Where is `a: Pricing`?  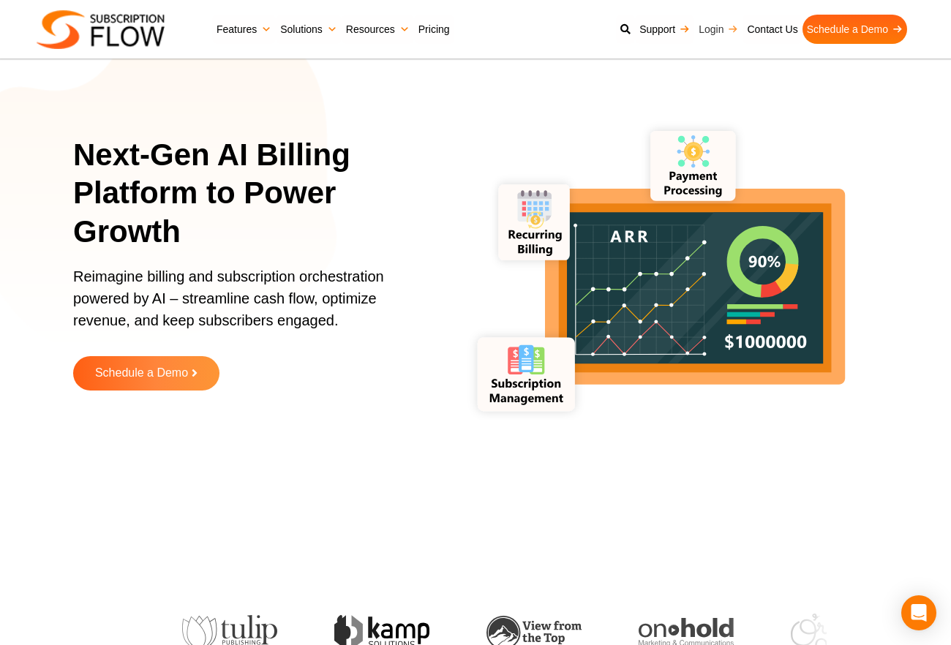
a: Pricing is located at coordinates (434, 29).